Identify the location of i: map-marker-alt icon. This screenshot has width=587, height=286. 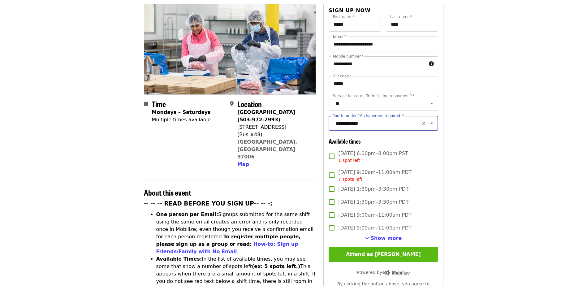
(232, 104).